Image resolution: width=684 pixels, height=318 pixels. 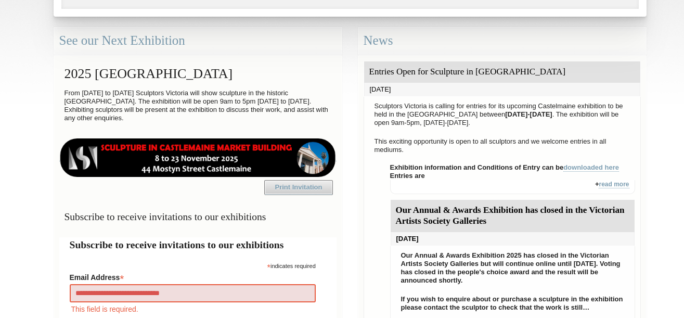 I want to click on img: castlemaine-ldrbd25v2.png, so click(x=198, y=158).